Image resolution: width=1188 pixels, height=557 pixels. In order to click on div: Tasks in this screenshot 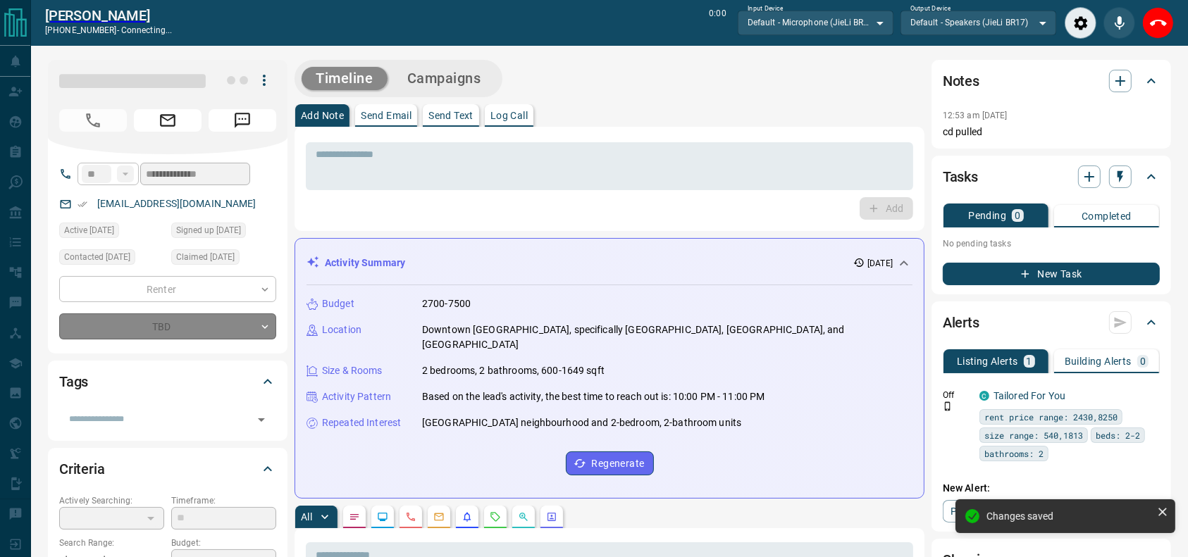, I will do `click(1051, 177)`.